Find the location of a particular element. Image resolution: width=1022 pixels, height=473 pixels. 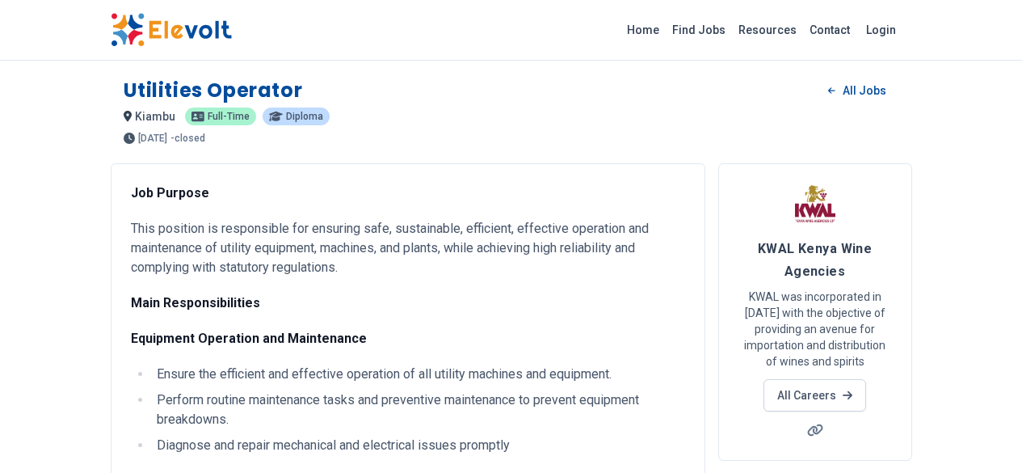

span: Full-time is located at coordinates (229, 116).